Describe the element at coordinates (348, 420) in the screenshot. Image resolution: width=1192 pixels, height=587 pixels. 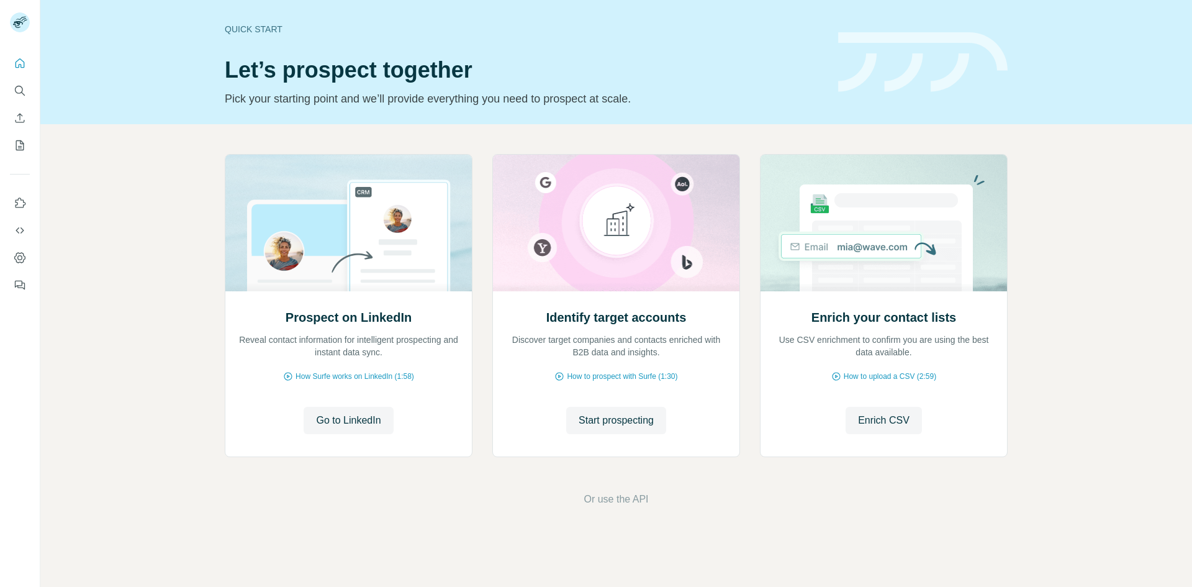
I see `button: Go to LinkedIn` at that location.